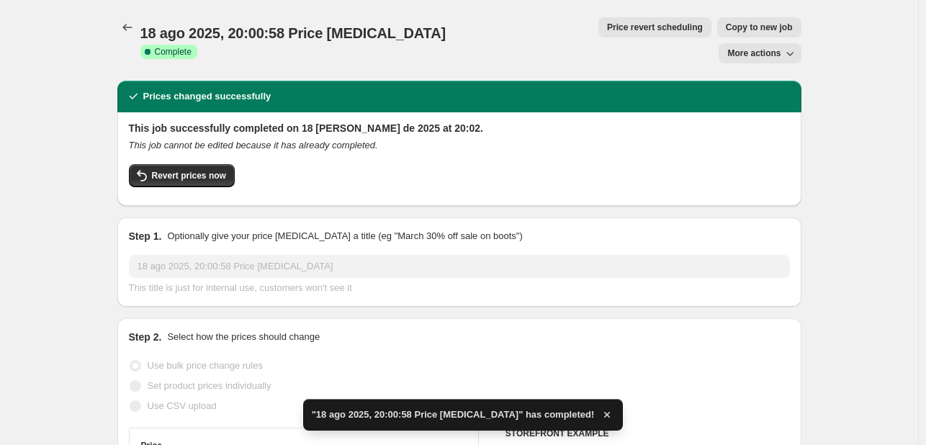 Image resolution: width=926 pixels, height=445 pixels. Describe the element at coordinates (181, 176) in the screenshot. I see `button: Revert prices now` at that location.